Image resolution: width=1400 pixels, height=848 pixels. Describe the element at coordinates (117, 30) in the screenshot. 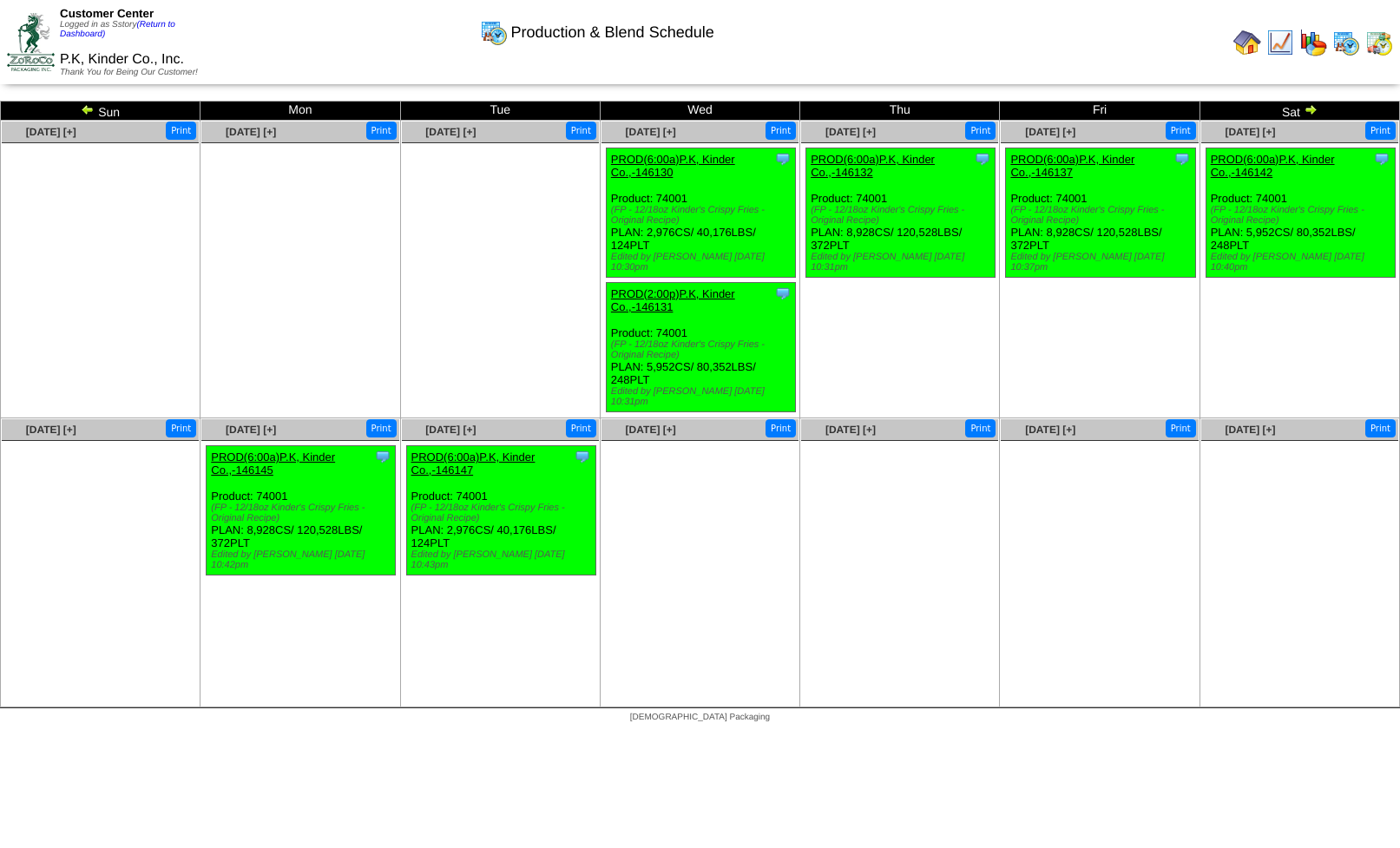

I see `span: Logged in as Sstory` at that location.